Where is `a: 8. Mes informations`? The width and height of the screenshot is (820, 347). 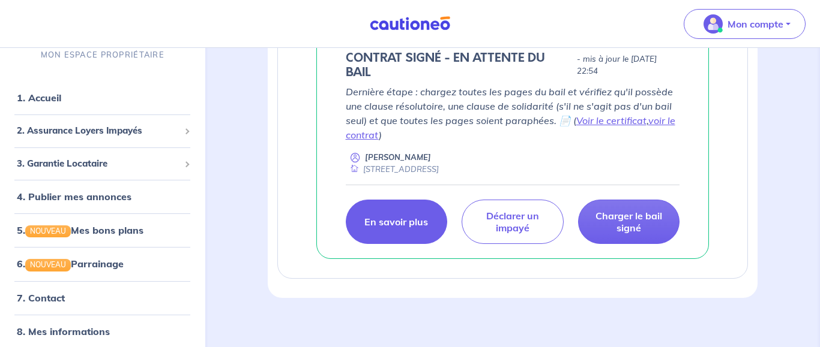
a: 8. Mes informations is located at coordinates (63, 331).